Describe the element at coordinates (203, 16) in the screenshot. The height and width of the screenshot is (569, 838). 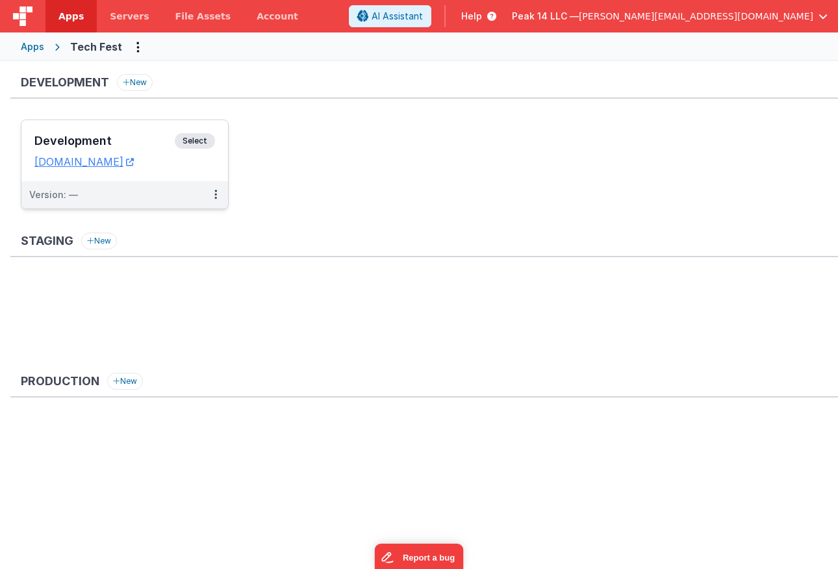
I see `span: File Assets` at that location.